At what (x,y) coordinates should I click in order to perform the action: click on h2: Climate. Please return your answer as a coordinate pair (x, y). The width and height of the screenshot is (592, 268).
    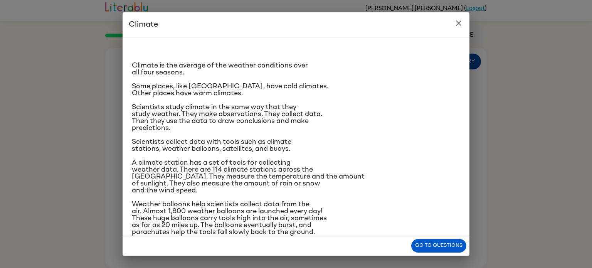
    Looking at the image, I should click on (296, 25).